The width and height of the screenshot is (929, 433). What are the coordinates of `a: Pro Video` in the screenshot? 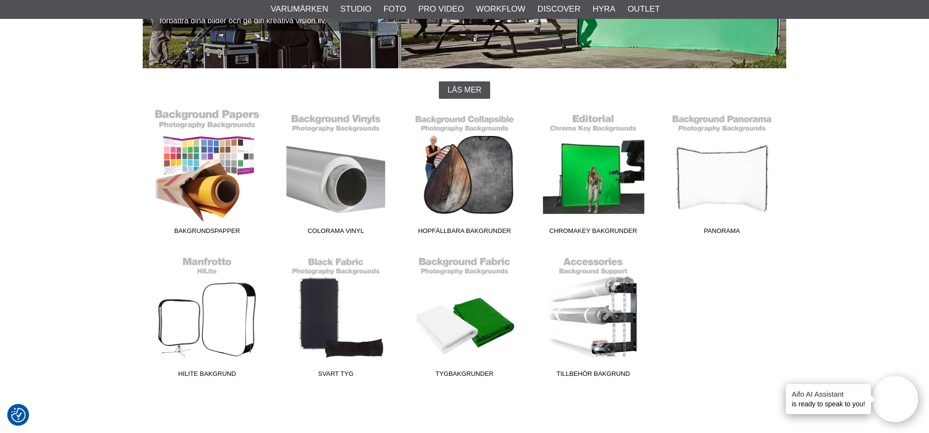 It's located at (441, 9).